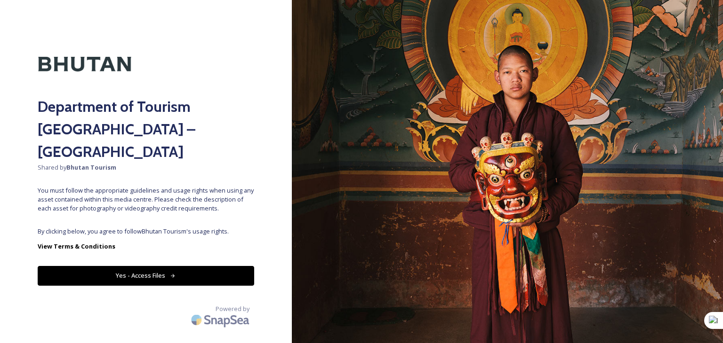  I want to click on a: View Terms & Conditions, so click(146, 247).